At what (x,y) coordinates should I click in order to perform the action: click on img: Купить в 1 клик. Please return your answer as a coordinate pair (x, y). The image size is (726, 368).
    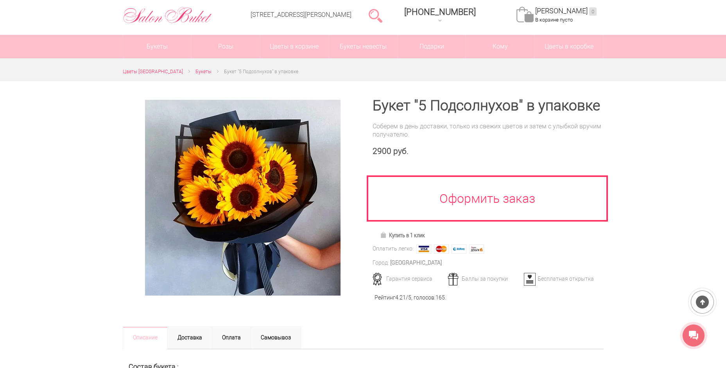
    Looking at the image, I should click on (385, 235).